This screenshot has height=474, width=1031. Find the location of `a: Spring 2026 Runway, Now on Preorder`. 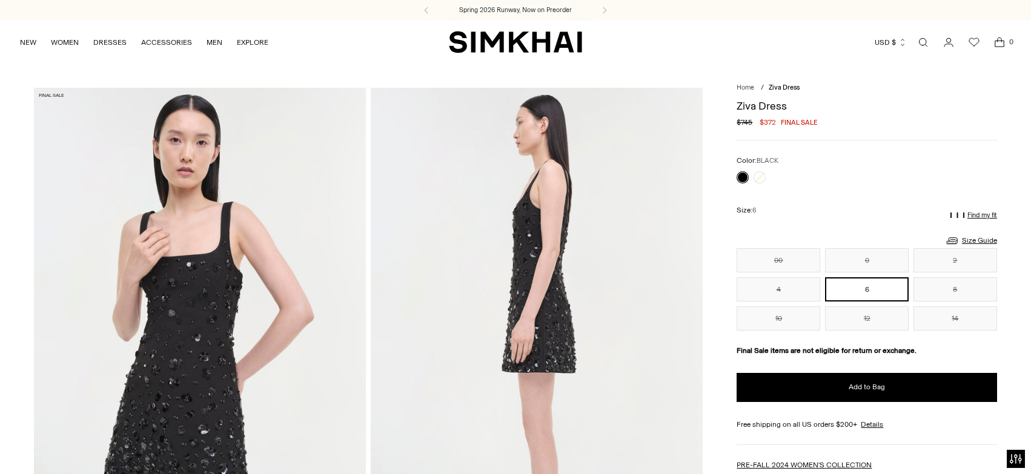

a: Spring 2026 Runway, Now on Preorder is located at coordinates (516, 10).